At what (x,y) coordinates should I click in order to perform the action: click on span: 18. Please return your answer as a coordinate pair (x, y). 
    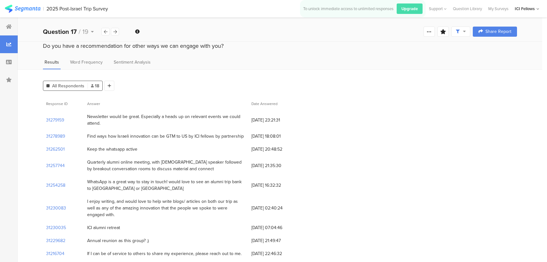
    Looking at the image, I should click on (95, 86).